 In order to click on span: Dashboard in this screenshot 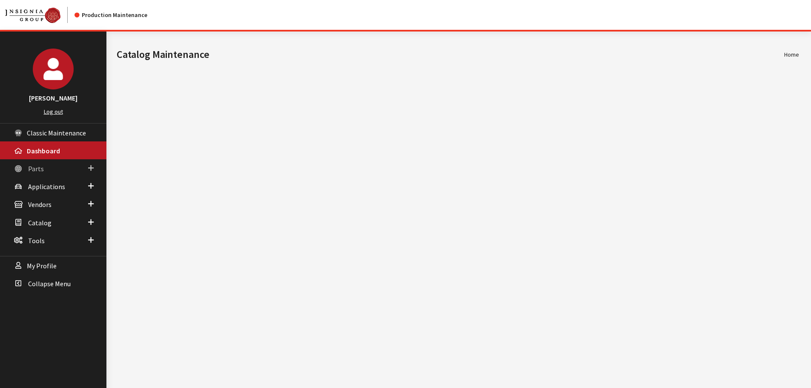, I will do `click(43, 151)`.